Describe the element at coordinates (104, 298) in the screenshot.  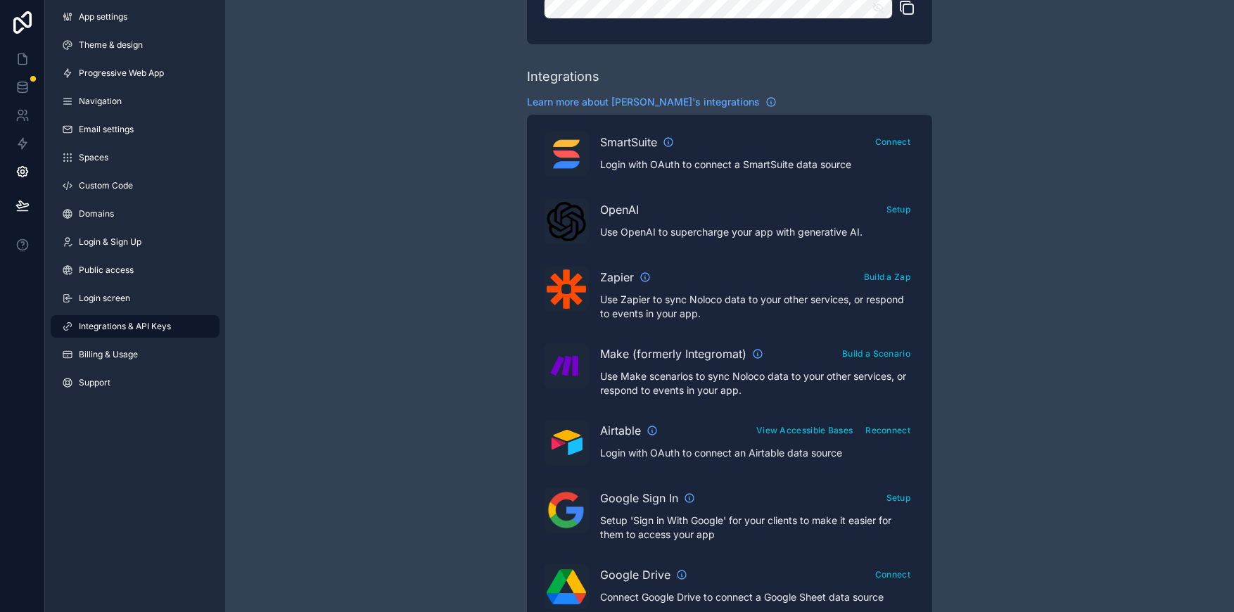
I see `span: Login screen` at that location.